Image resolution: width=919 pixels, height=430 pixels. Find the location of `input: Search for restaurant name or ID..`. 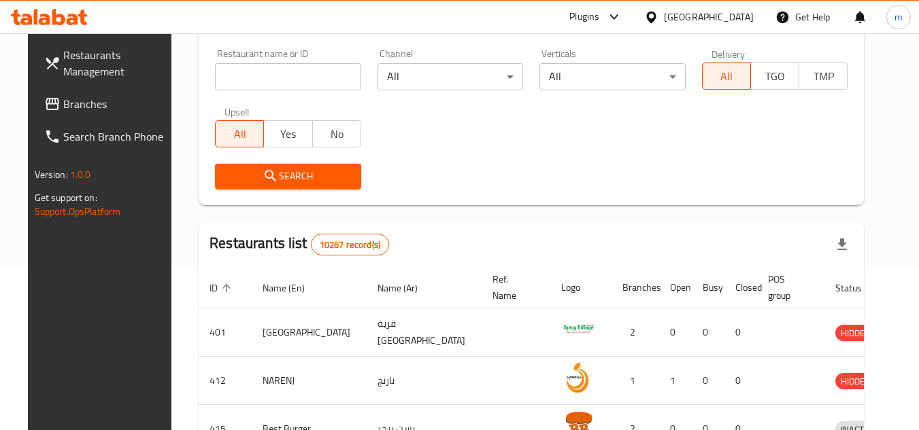

input: Search for restaurant name or ID.. is located at coordinates (288, 77).